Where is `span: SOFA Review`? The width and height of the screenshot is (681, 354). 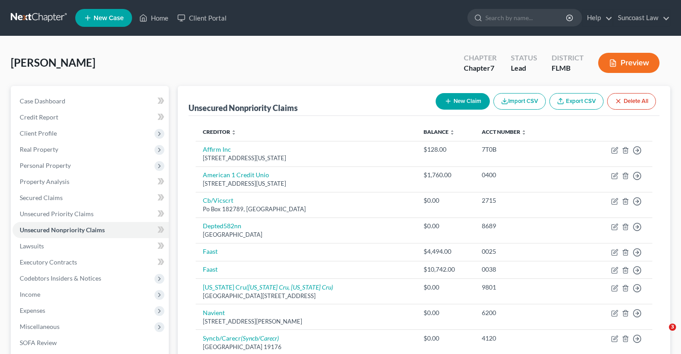
span: SOFA Review is located at coordinates (38, 343).